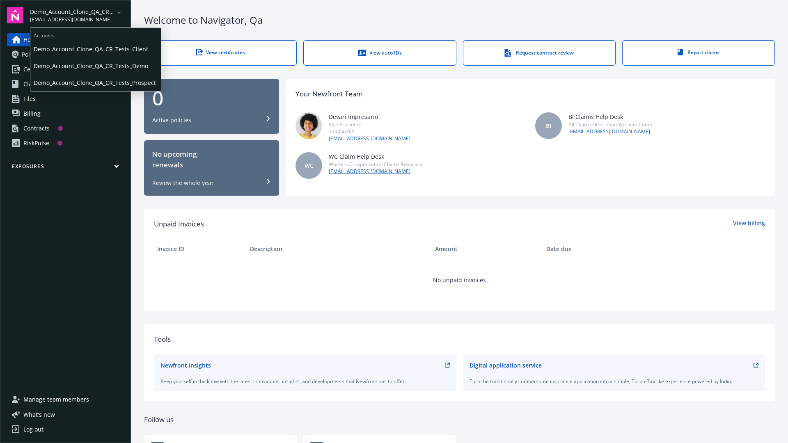 Image resolution: width=788 pixels, height=443 pixels. What do you see at coordinates (65, 400) in the screenshot?
I see `a: Manage team members` at bounding box center [65, 400].